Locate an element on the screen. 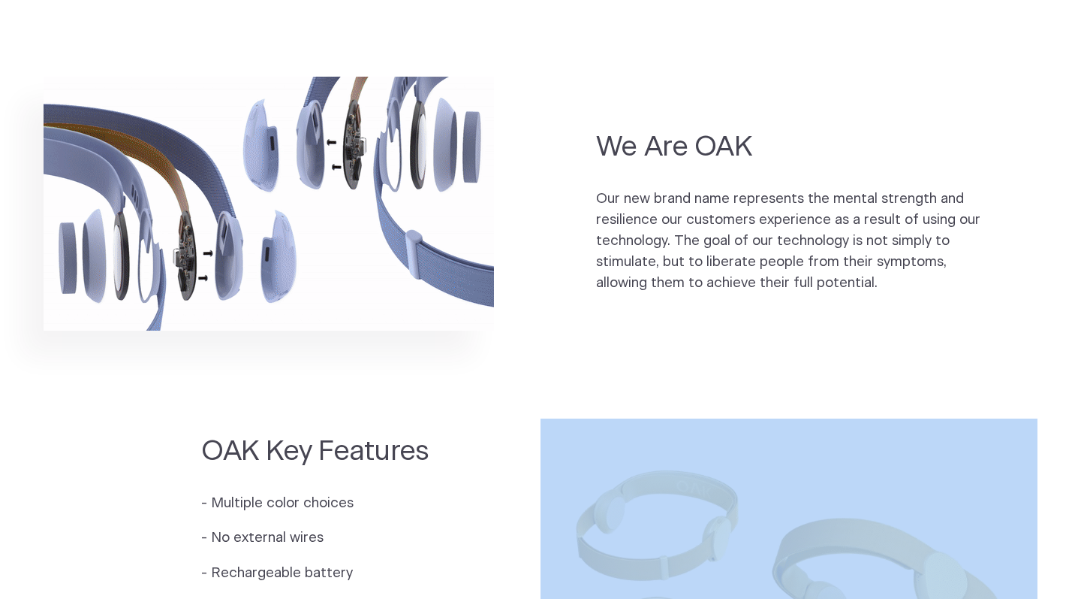  h2: We Are OAK is located at coordinates (789, 146).